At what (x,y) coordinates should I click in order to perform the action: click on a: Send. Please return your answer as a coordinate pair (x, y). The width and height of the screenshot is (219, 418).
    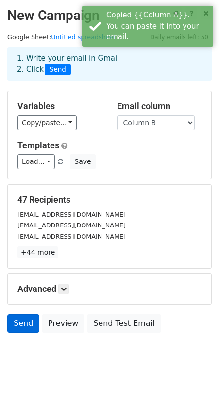
    Looking at the image, I should click on (23, 323).